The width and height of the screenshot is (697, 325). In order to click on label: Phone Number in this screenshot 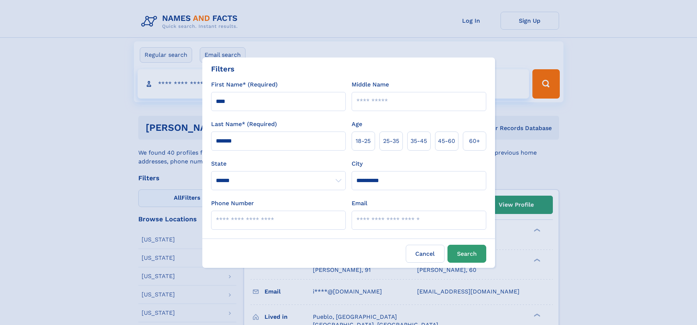, I will do `click(232, 203)`.